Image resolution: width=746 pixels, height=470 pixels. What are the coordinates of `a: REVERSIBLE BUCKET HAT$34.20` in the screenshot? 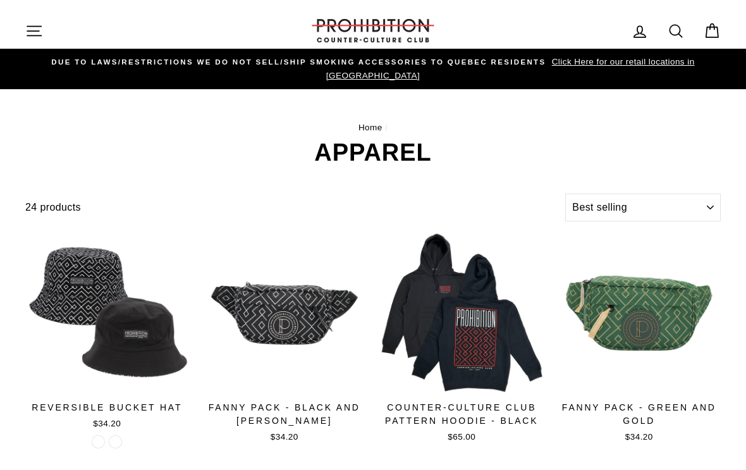 It's located at (107, 332).